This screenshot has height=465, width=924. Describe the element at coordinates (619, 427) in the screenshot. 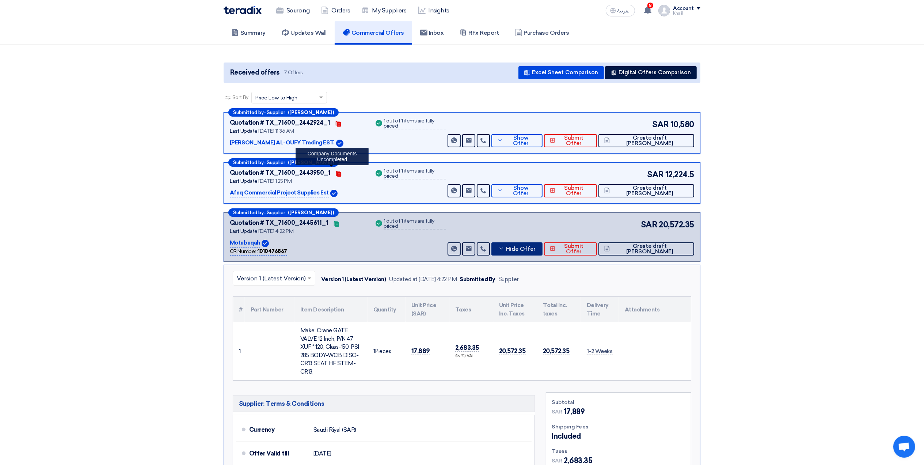

I see `div: Shipping Fees` at that location.